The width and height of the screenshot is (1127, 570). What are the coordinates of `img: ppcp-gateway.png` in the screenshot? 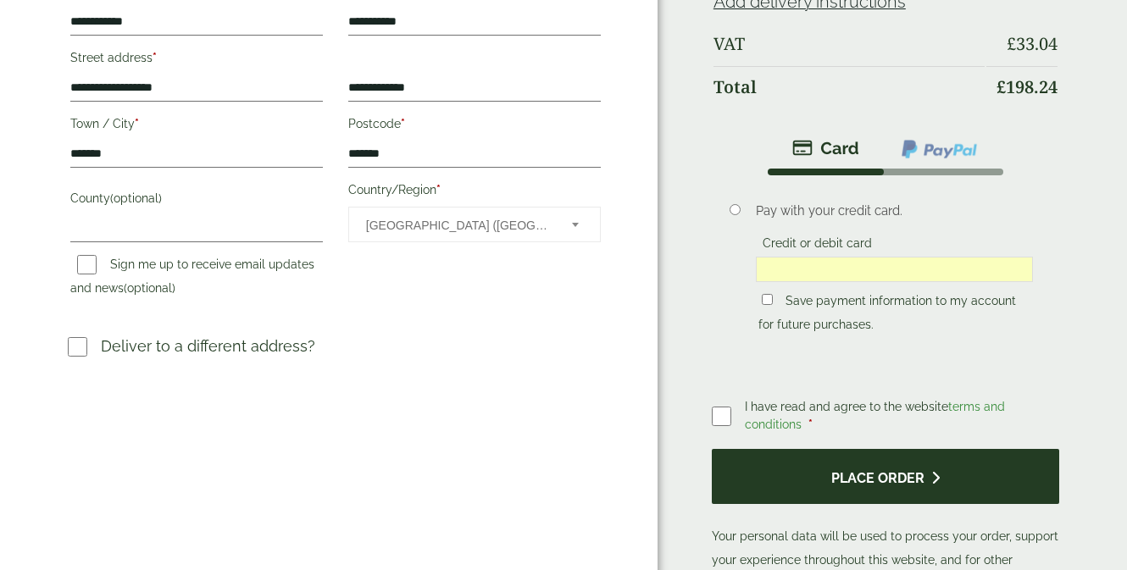 It's located at (939, 149).